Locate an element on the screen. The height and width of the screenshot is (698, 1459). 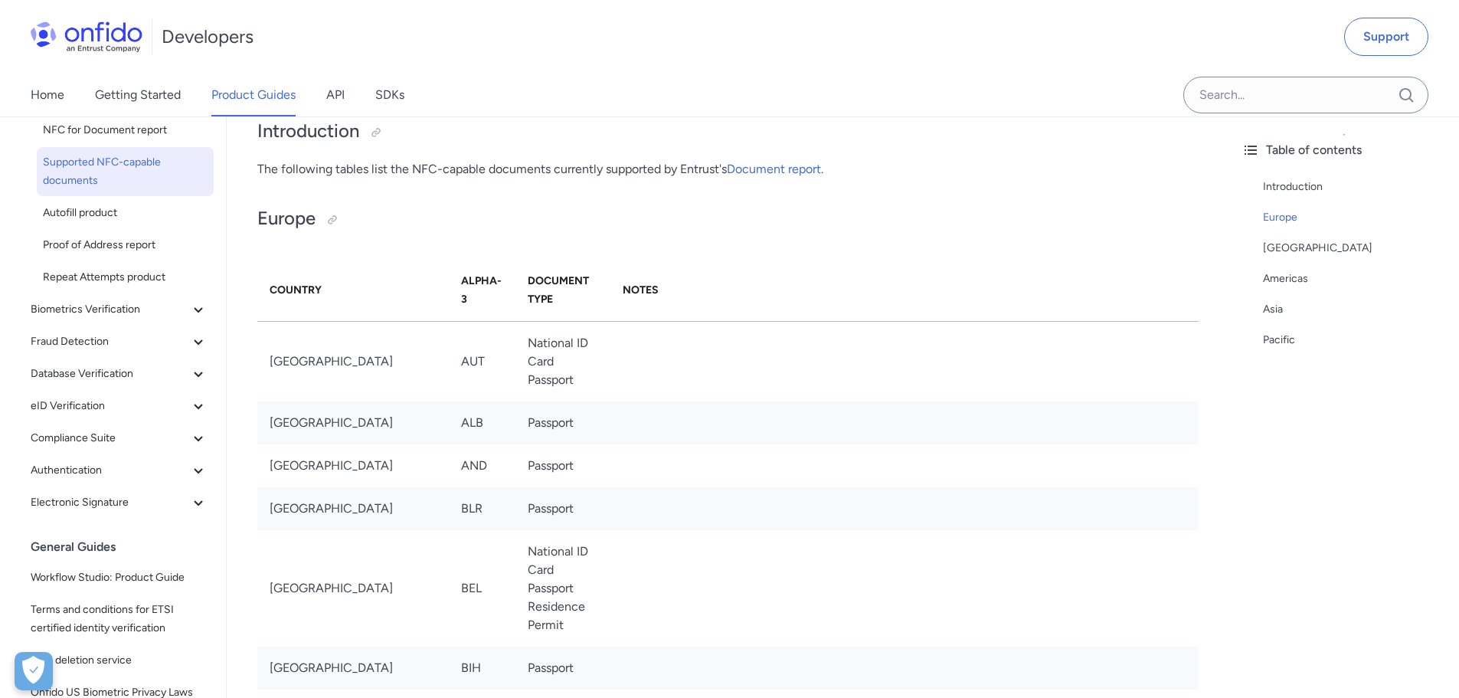
a: Terms and conditions for ETSI certified identity verification is located at coordinates (119, 619).